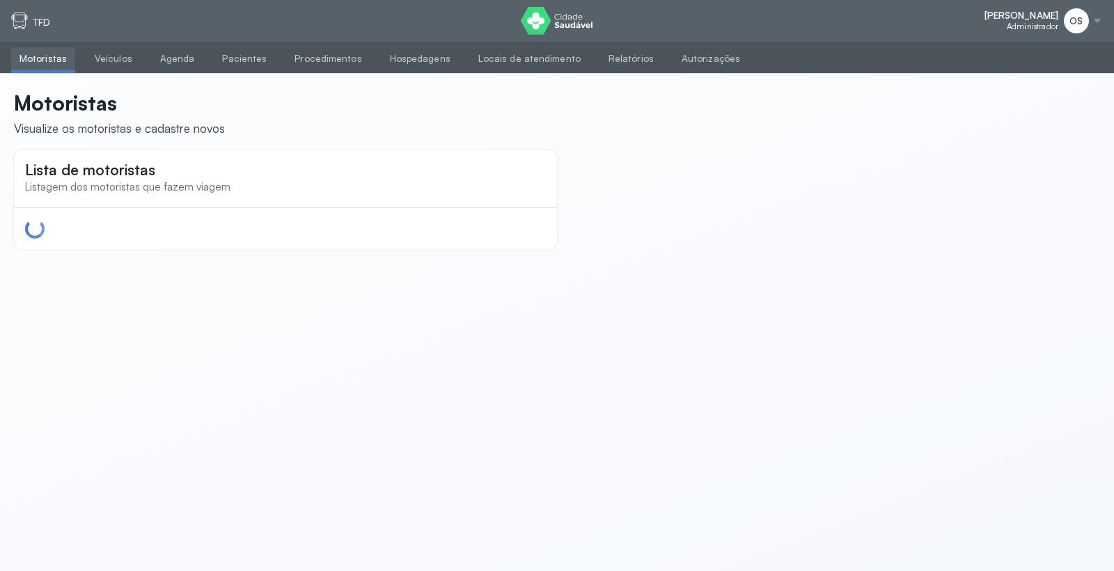  I want to click on p: TFD, so click(42, 22).